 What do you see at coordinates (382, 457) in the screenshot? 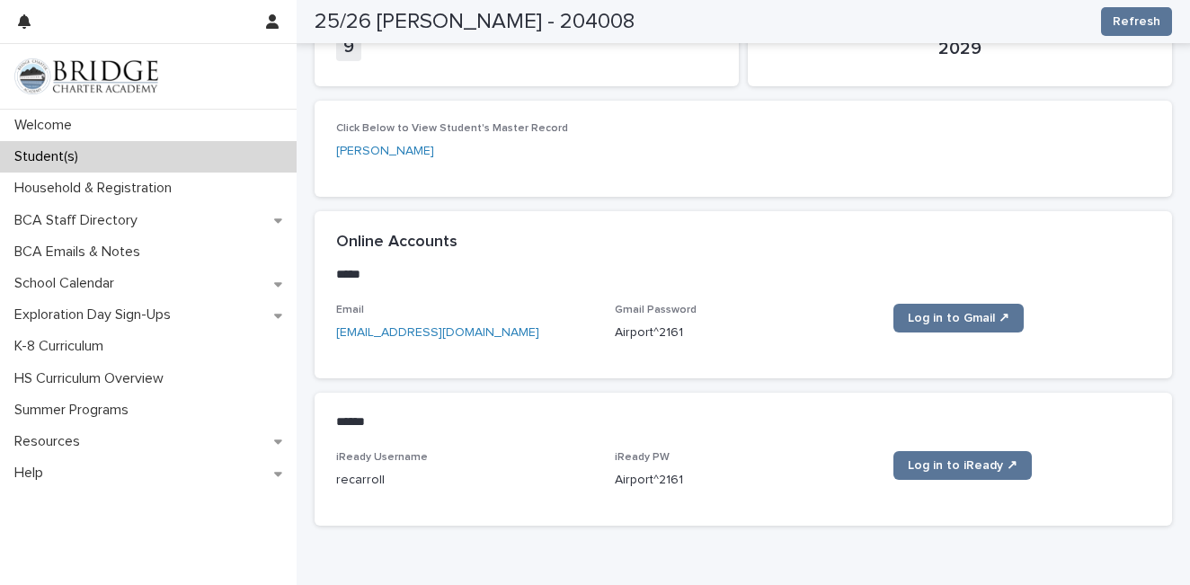
I see `span: iReady Username` at bounding box center [382, 457].